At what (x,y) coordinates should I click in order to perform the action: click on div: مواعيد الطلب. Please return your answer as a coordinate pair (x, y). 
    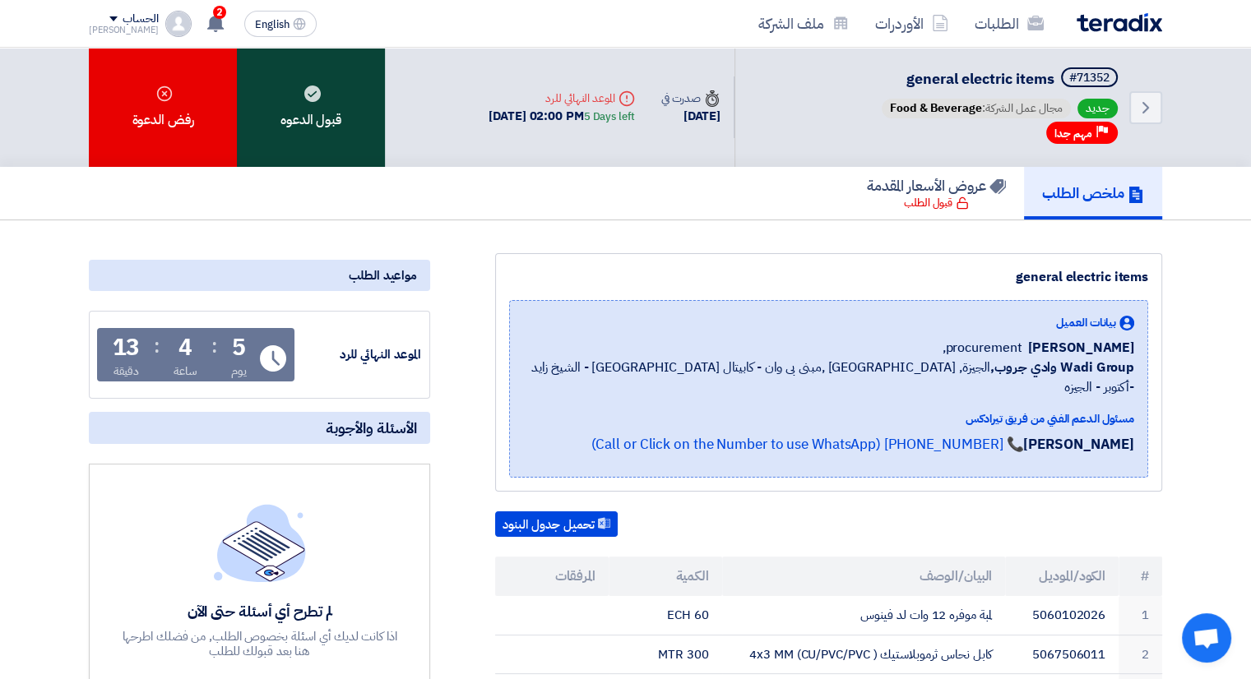
    Looking at the image, I should click on (259, 276).